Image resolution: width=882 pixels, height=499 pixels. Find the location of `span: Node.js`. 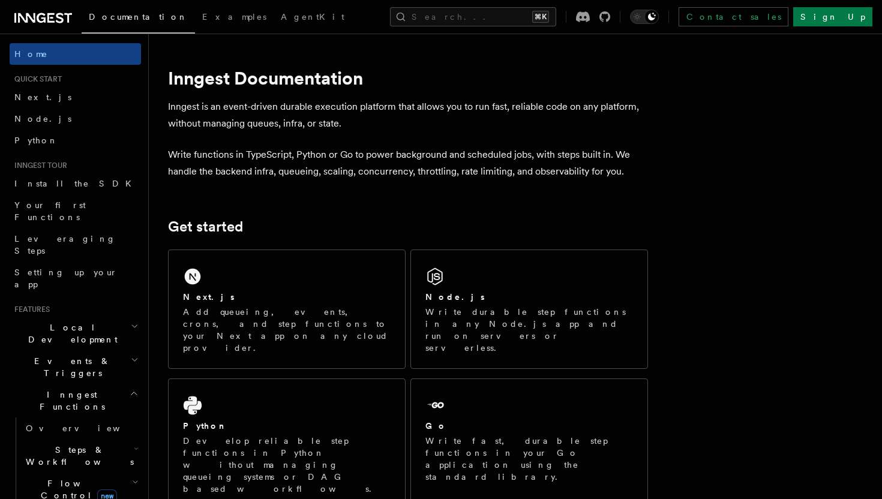

span: Node.js is located at coordinates (43, 119).